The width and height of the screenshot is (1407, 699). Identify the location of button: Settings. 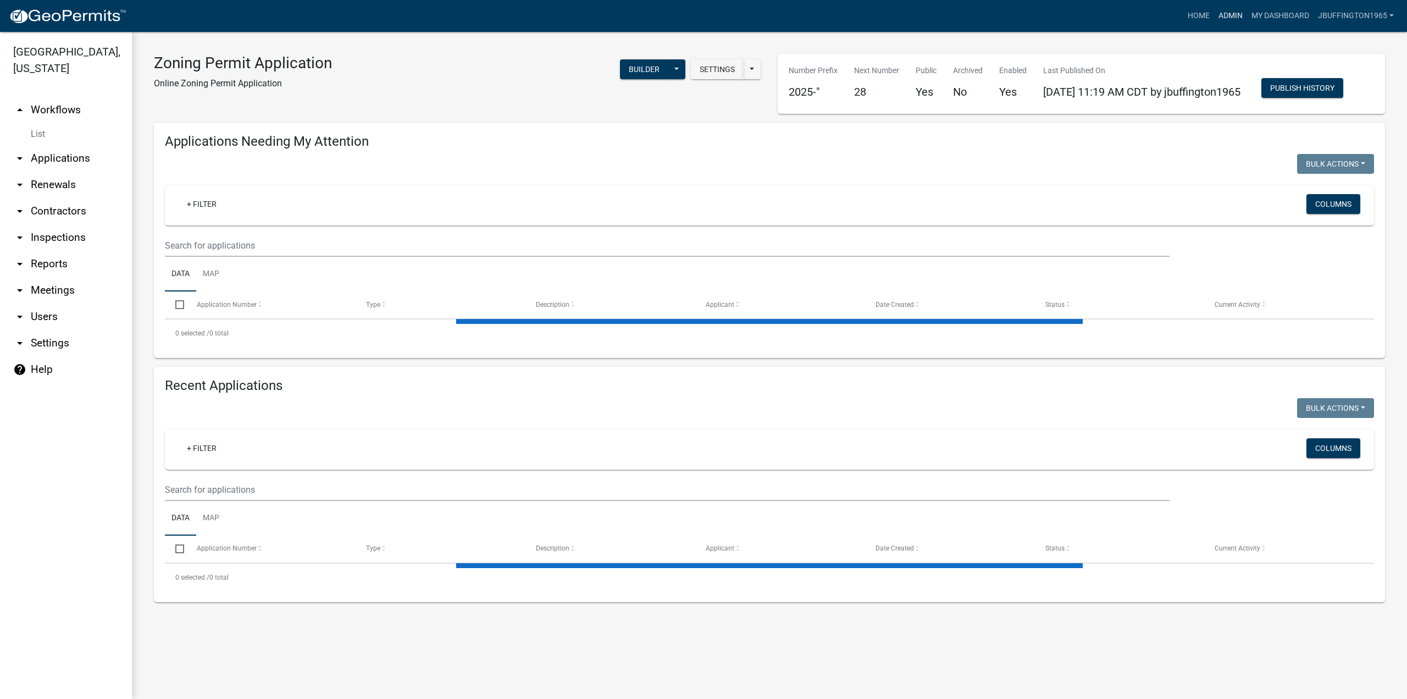
(717, 69).